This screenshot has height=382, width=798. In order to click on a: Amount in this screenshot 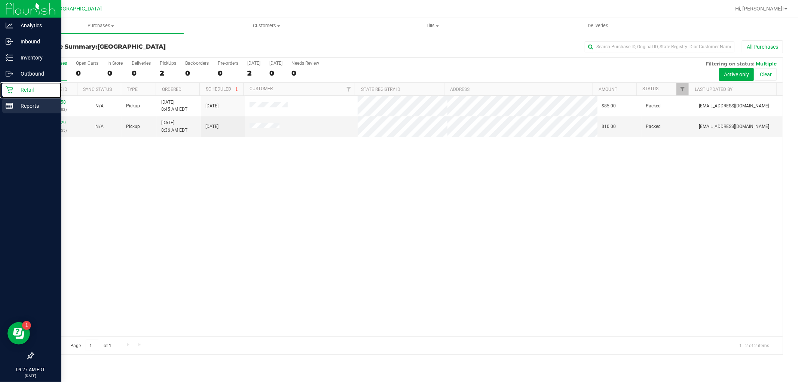, I will do `click(608, 89)`.